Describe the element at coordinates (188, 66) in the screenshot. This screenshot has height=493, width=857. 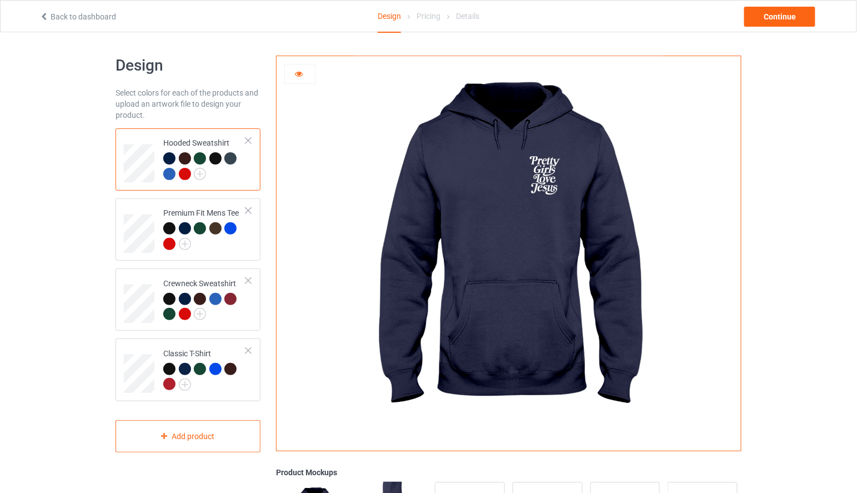
I see `h1: Design` at that location.